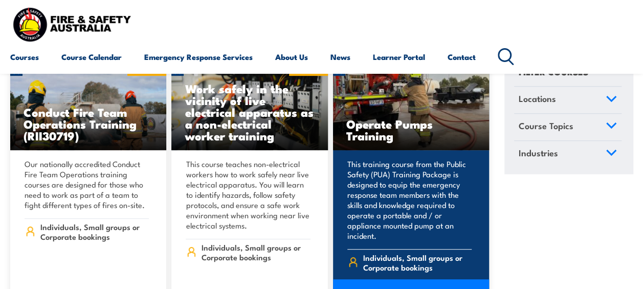 This screenshot has height=289, width=643. I want to click on img: Operate Pumps TRAINING, so click(411, 106).